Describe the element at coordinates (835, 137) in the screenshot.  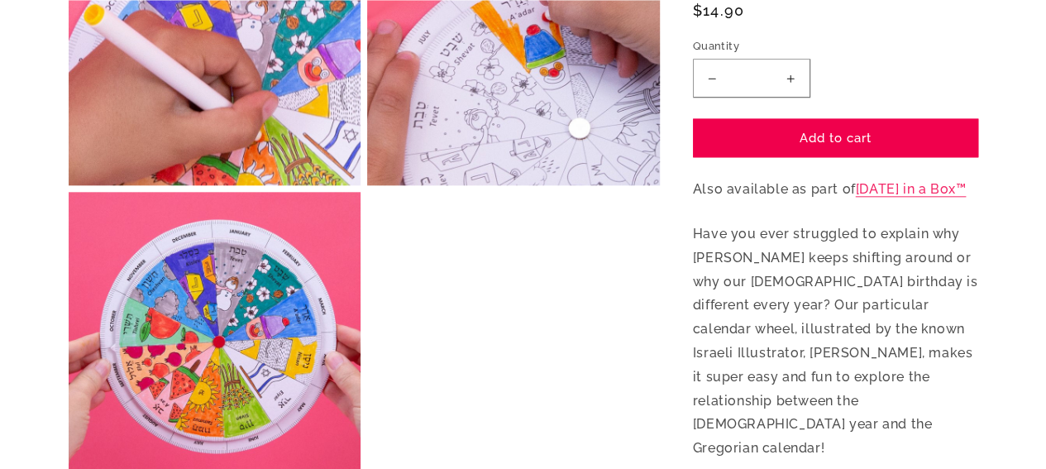
I see `button: Add to cart` at that location.